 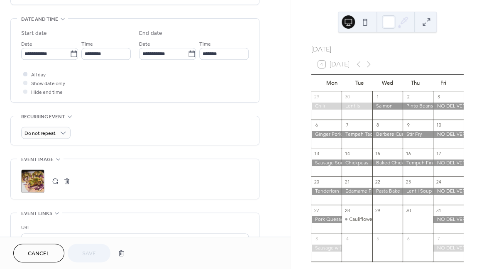 What do you see at coordinates (43, 117) in the screenshot?
I see `span: Recurring event` at bounding box center [43, 117].